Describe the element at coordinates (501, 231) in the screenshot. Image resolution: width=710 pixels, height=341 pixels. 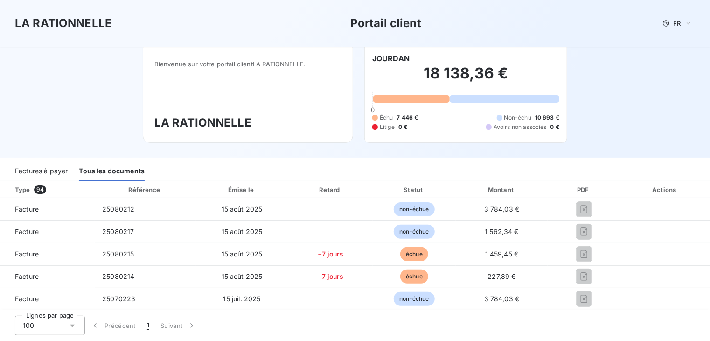
I see `span: 1 562,34 €` at that location.